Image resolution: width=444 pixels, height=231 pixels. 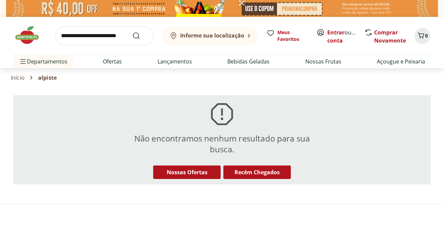 I want to click on a: Ofertas, so click(x=112, y=61).